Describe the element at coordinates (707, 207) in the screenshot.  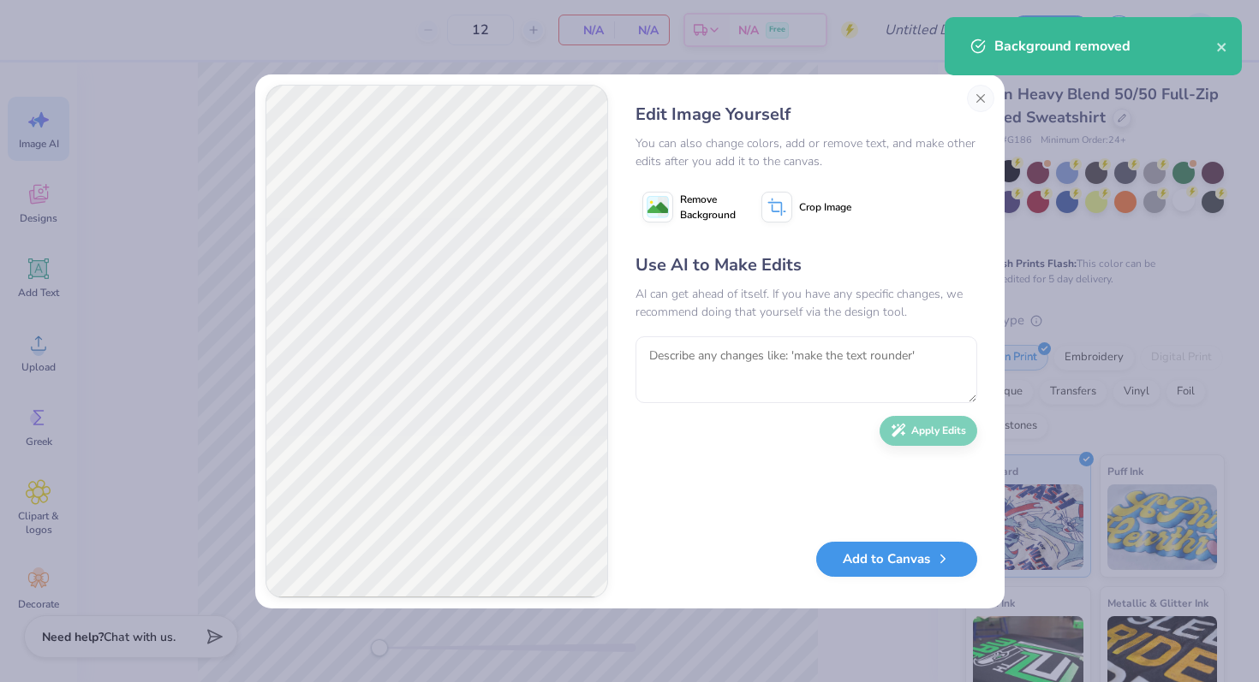
I see `span: Remove Background` at that location.